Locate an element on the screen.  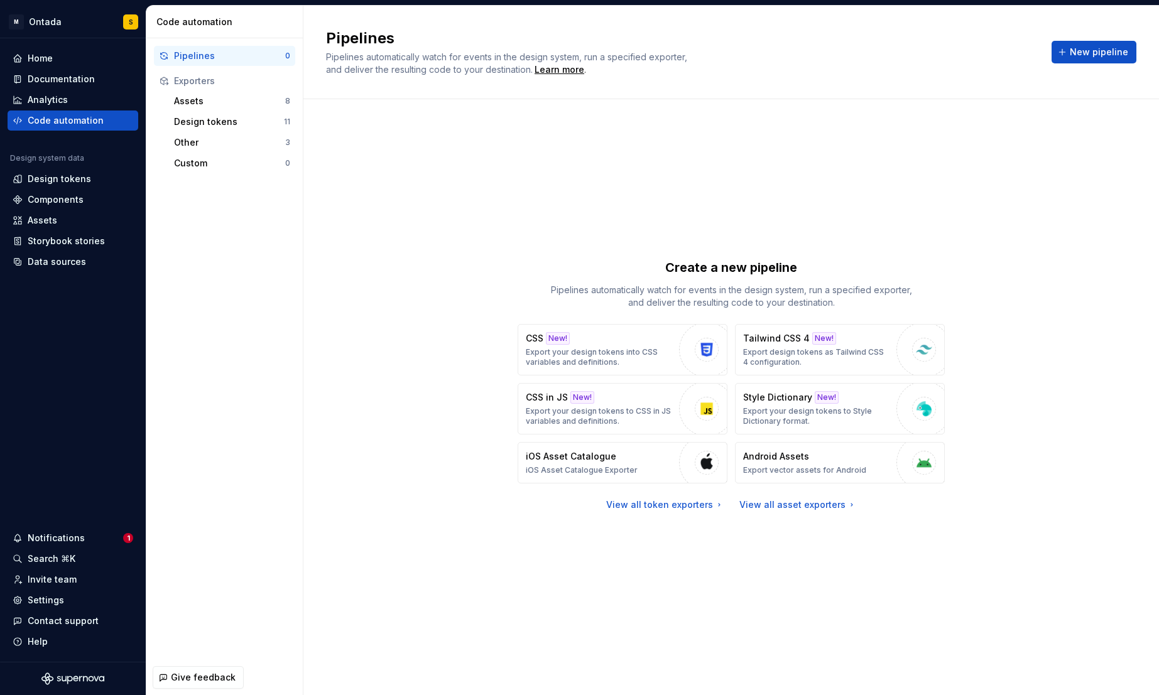
p: Android Assets is located at coordinates (776, 457).